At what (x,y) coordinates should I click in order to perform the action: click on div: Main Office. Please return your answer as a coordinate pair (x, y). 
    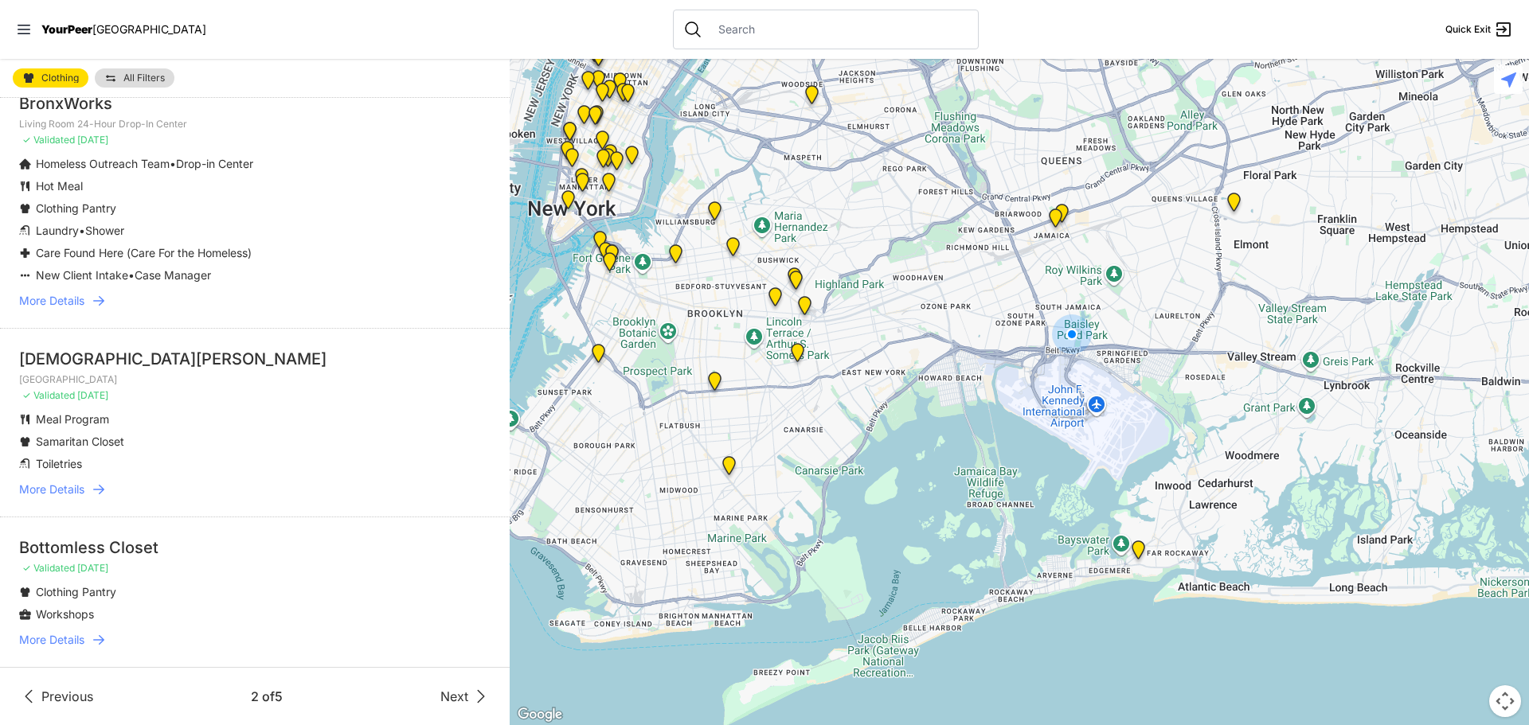
    Looking at the image, I should click on (568, 203).